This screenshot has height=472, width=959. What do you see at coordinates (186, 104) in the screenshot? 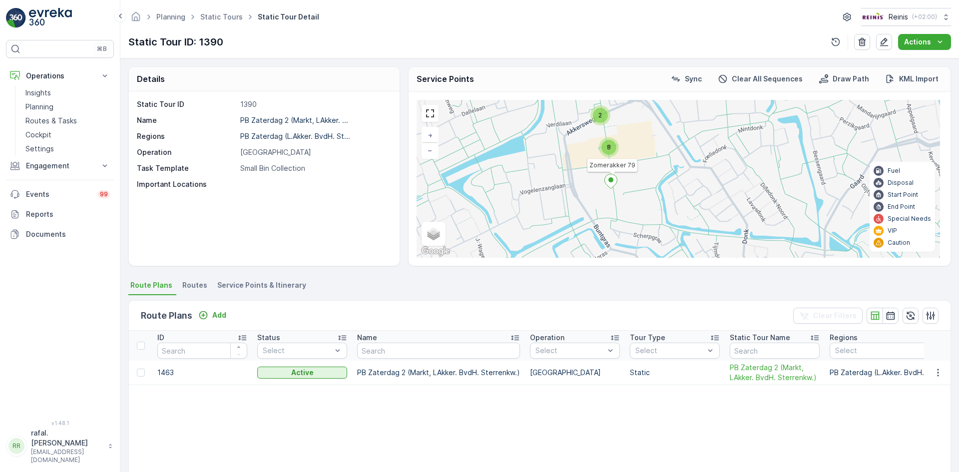
I see `p: Static Tour ID` at bounding box center [186, 104].